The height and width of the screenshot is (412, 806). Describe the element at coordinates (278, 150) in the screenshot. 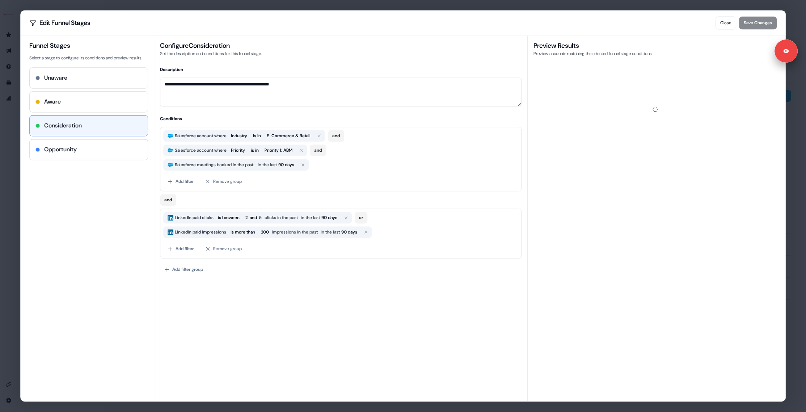

I see `button: Priority 1: ABM` at that location.